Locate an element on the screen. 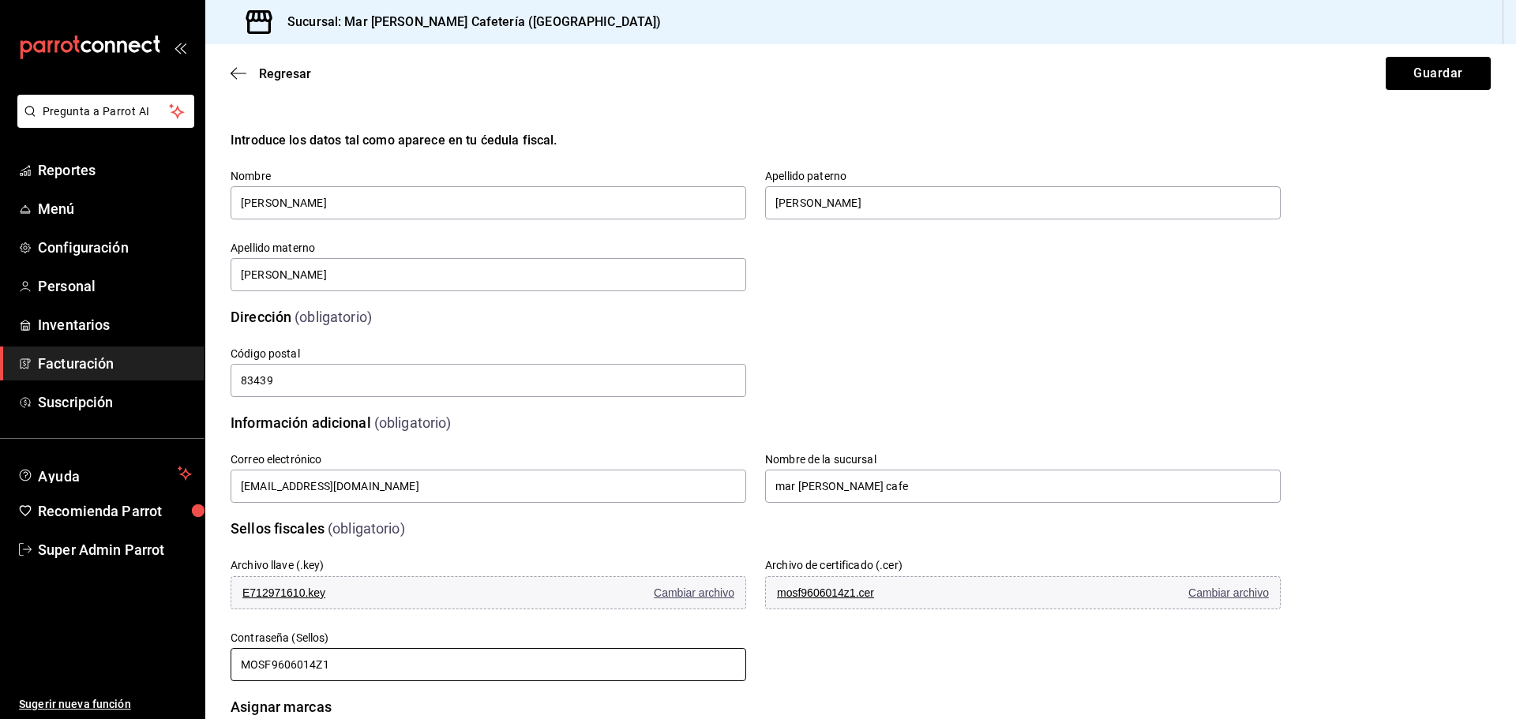  span: Sugerir nueva función is located at coordinates (105, 704).